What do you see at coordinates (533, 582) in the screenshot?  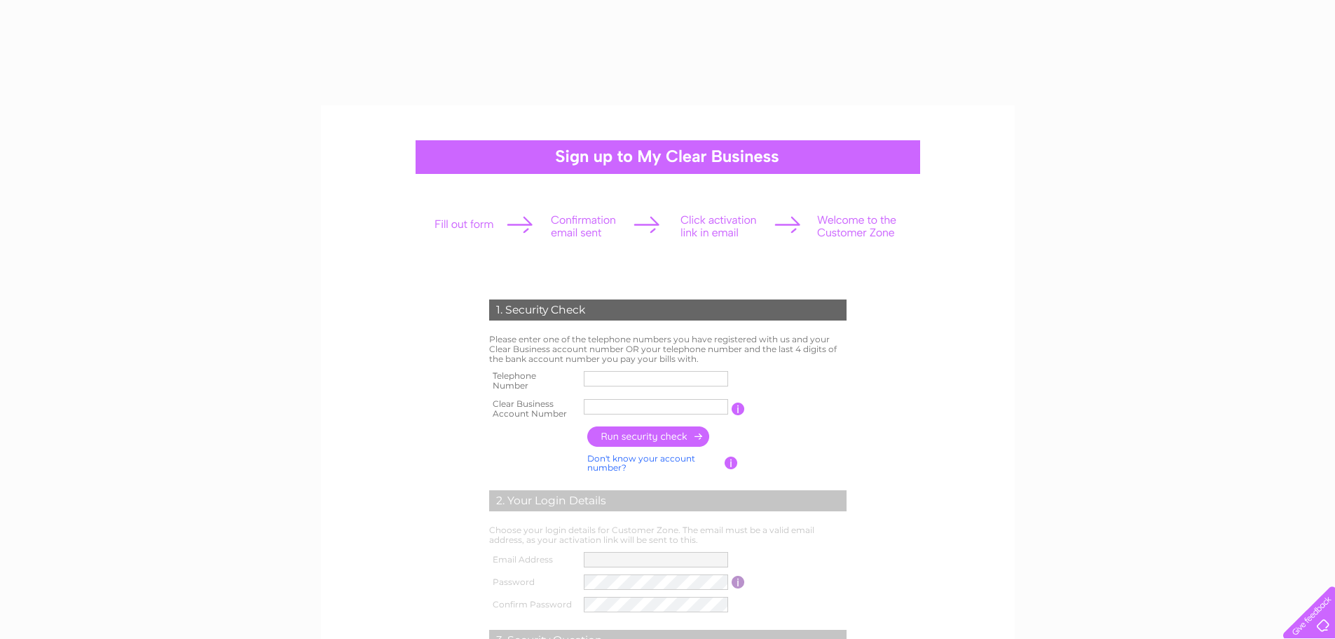 I see `th: Password` at bounding box center [533, 582].